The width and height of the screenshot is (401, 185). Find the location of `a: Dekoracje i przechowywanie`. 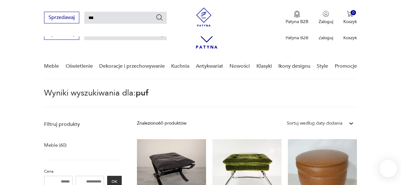

a: Dekoracje i przechowywanie is located at coordinates (132, 66).